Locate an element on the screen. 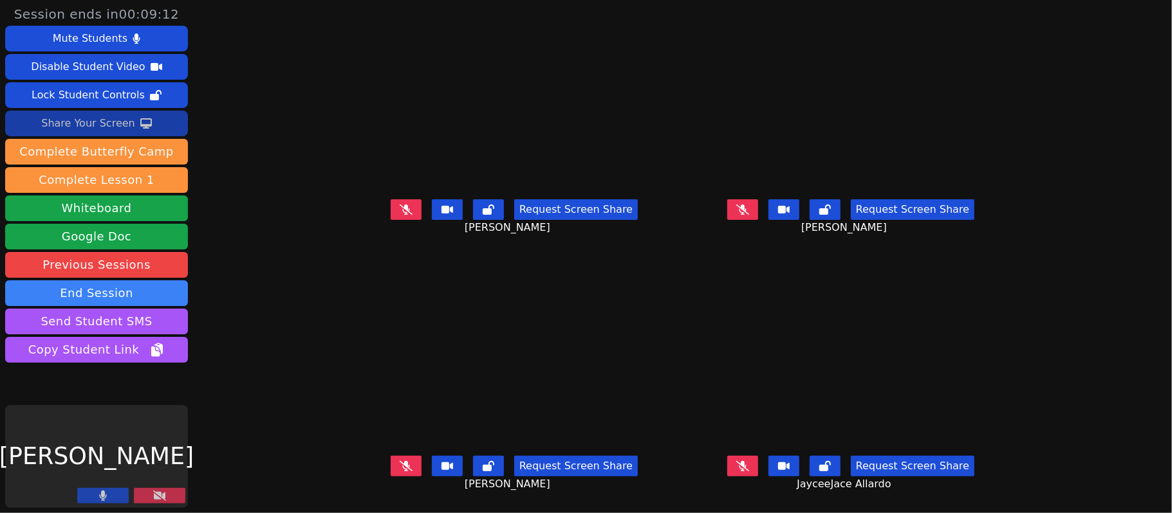 The image size is (1172, 513). time: 00:09:12 is located at coordinates (149, 14).